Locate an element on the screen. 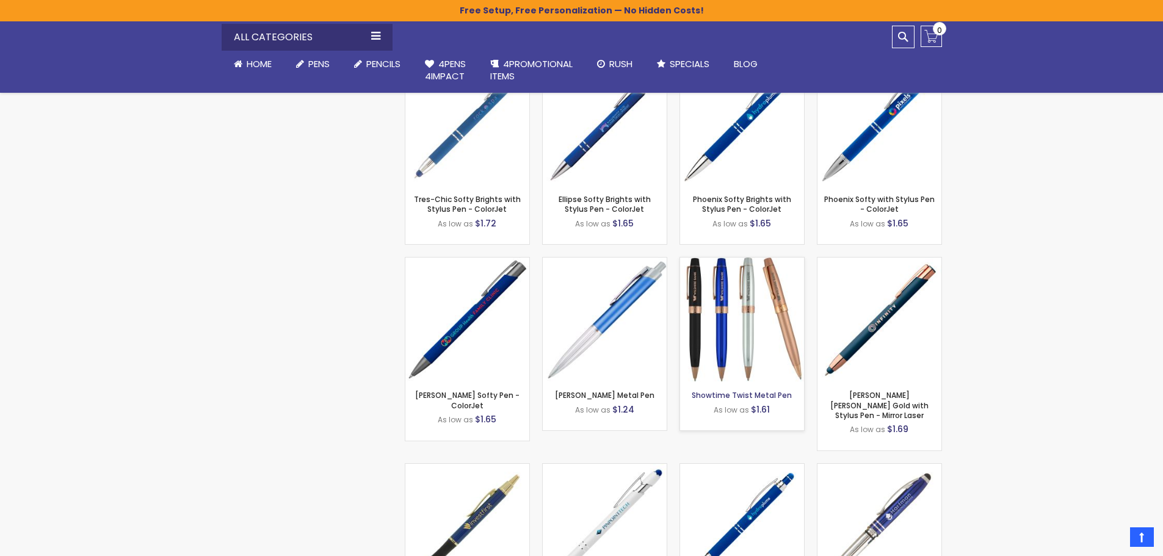 The height and width of the screenshot is (556, 1163). a: Ellipse Softy White Barrel Metal Pen with Stylus Pen - ColorJet-Blue is located at coordinates (604, 468).